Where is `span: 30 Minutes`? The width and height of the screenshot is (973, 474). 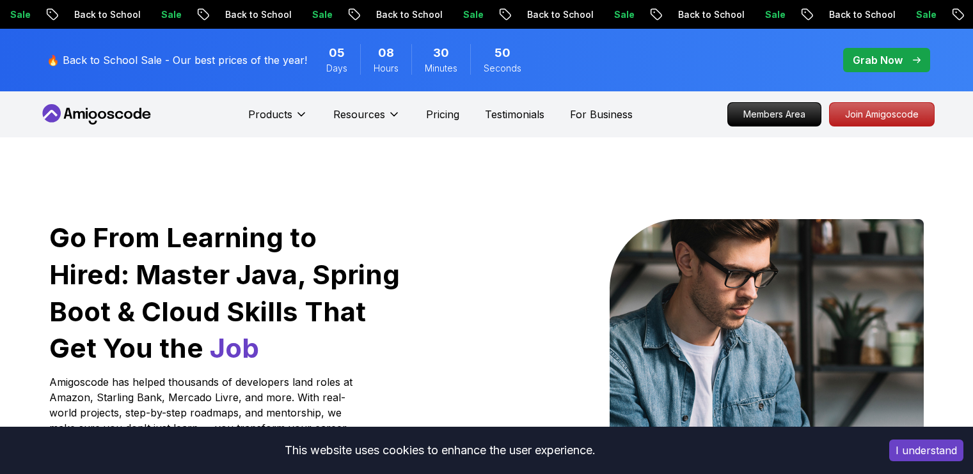
span: 30 Minutes is located at coordinates (441, 53).